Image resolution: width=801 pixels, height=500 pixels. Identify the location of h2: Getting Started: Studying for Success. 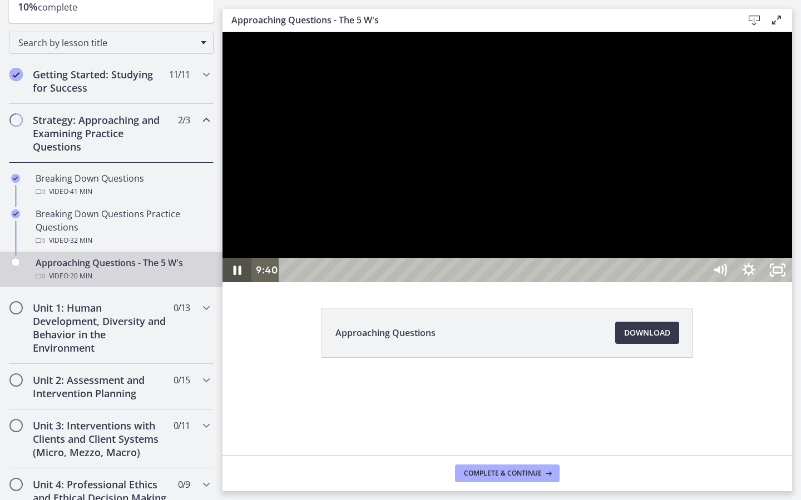
(101, 81).